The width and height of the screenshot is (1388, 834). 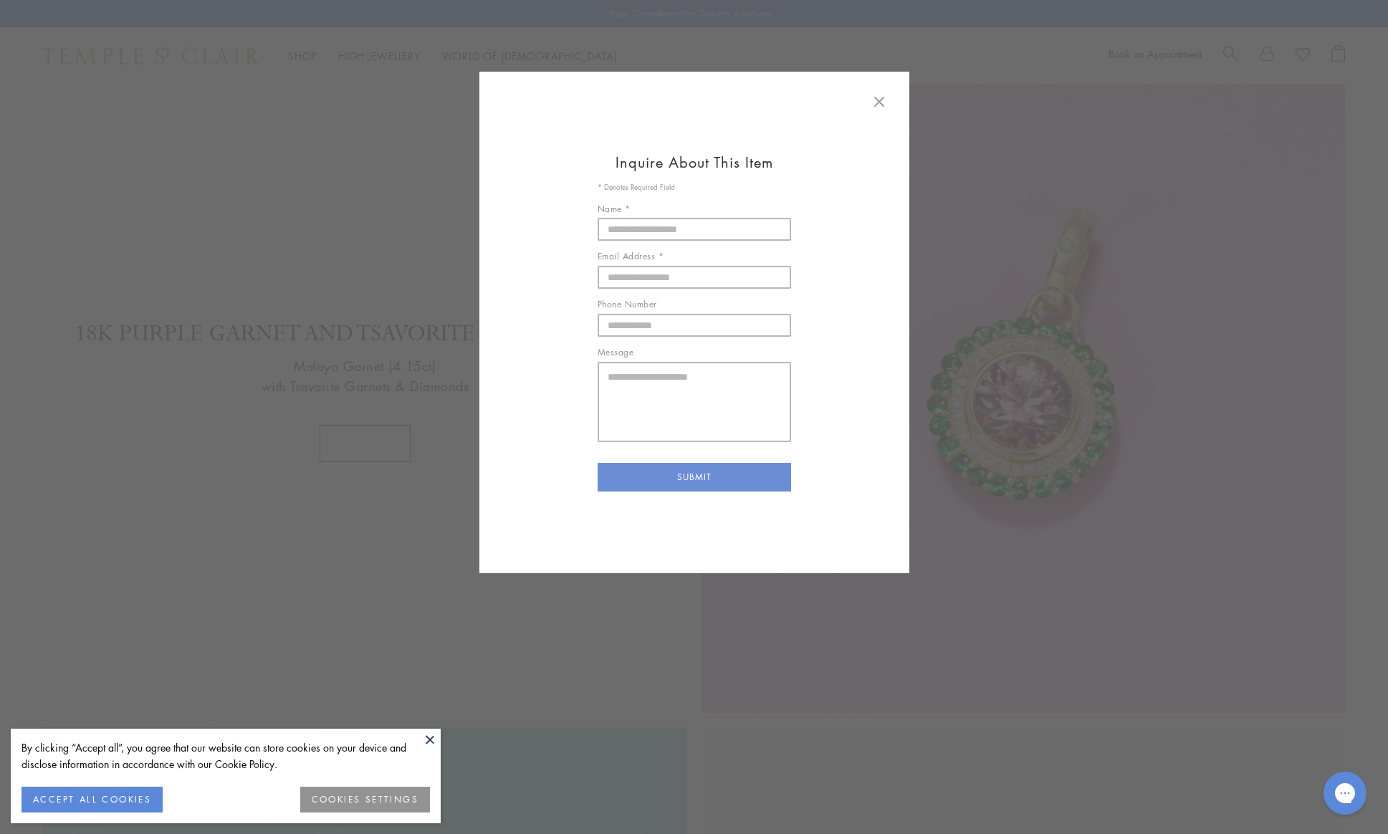 What do you see at coordinates (226, 756) in the screenshot?
I see `div: By clicking “Accept all”, you agree that our website can store cookies on your device and disclos...` at bounding box center [226, 756].